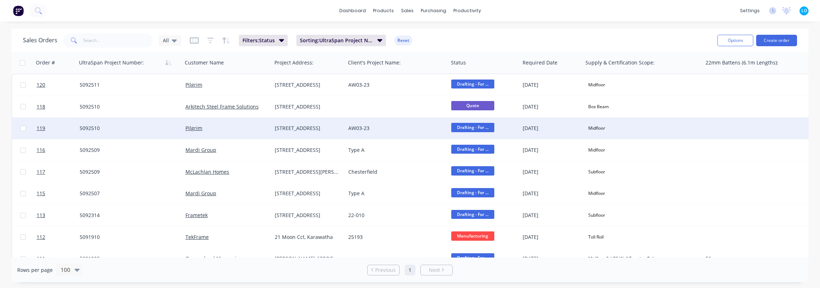 Image resolution: width=820 pixels, height=288 pixels. What do you see at coordinates (41, 128) in the screenshot?
I see `span: 119` at bounding box center [41, 128].